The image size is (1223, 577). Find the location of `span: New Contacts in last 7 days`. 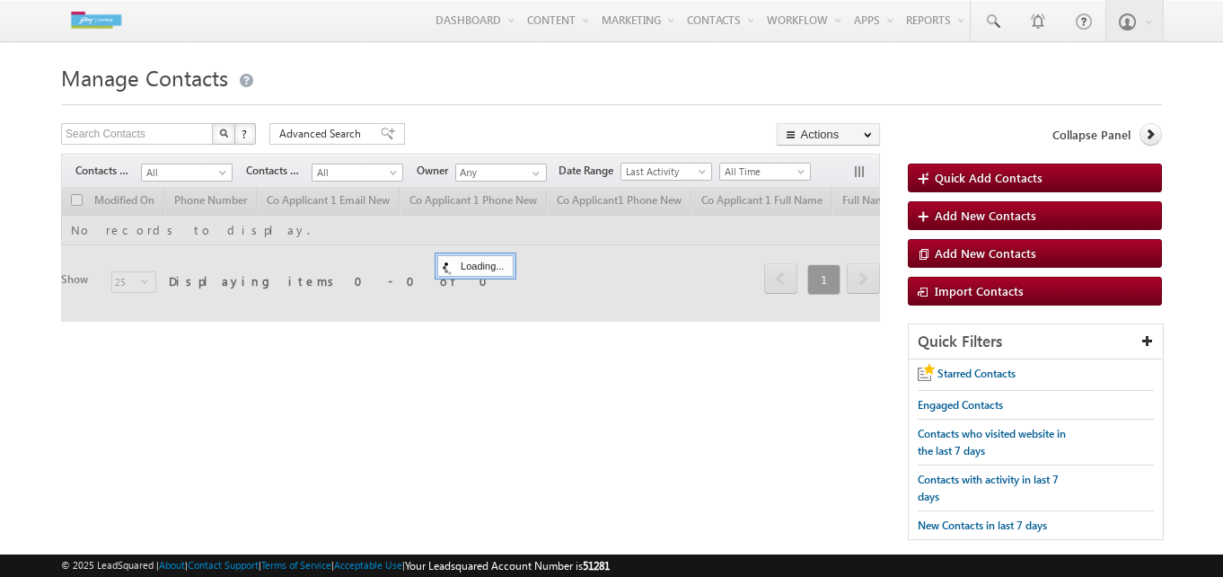

span: New Contacts in last 7 days is located at coordinates (982, 524).